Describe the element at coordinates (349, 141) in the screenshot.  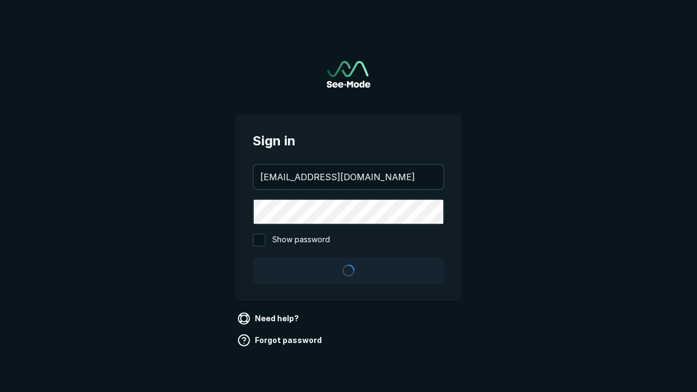
I see `span: Sign in` at that location.